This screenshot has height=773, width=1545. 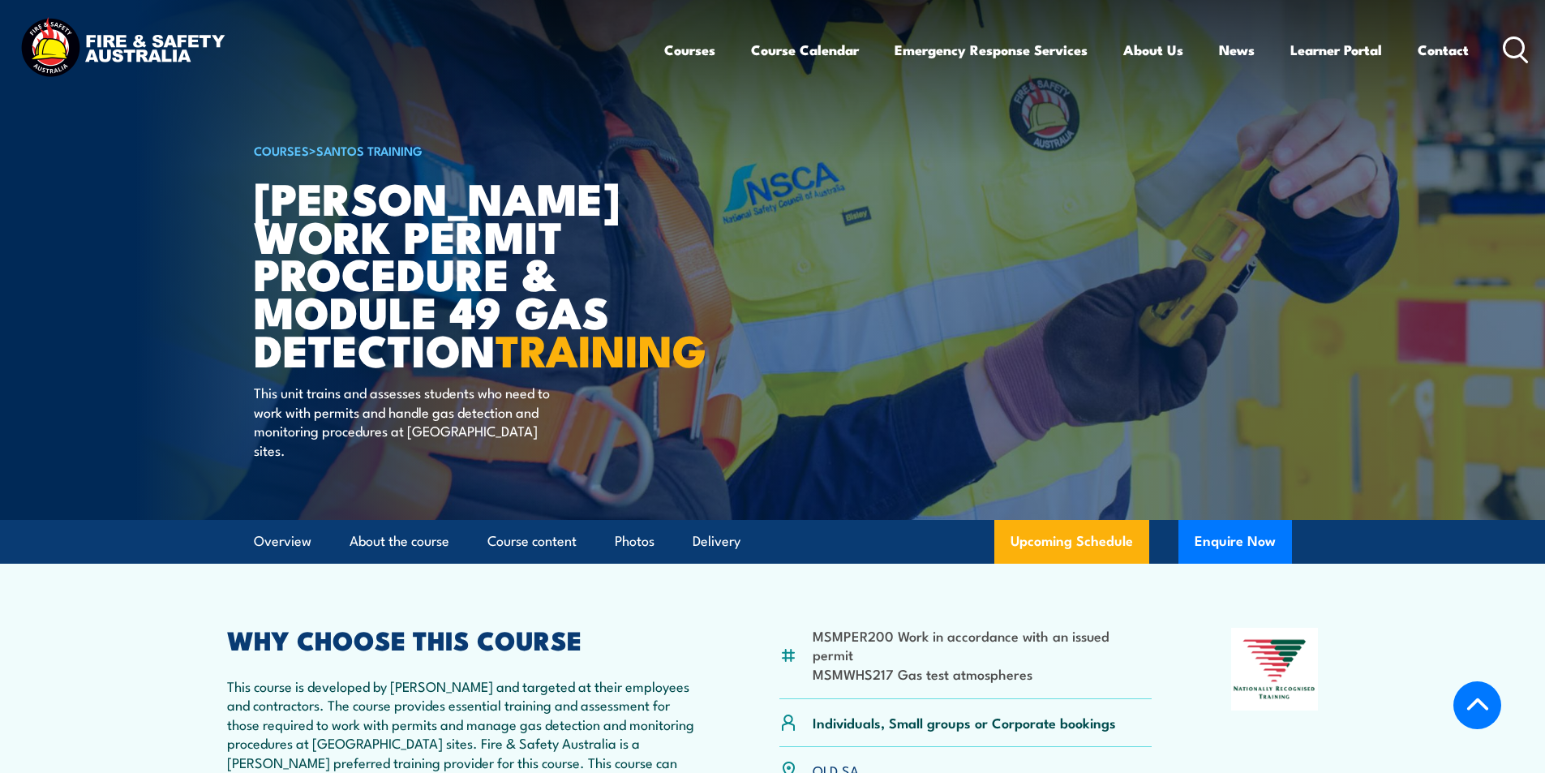 I want to click on a: COURSES, so click(x=282, y=150).